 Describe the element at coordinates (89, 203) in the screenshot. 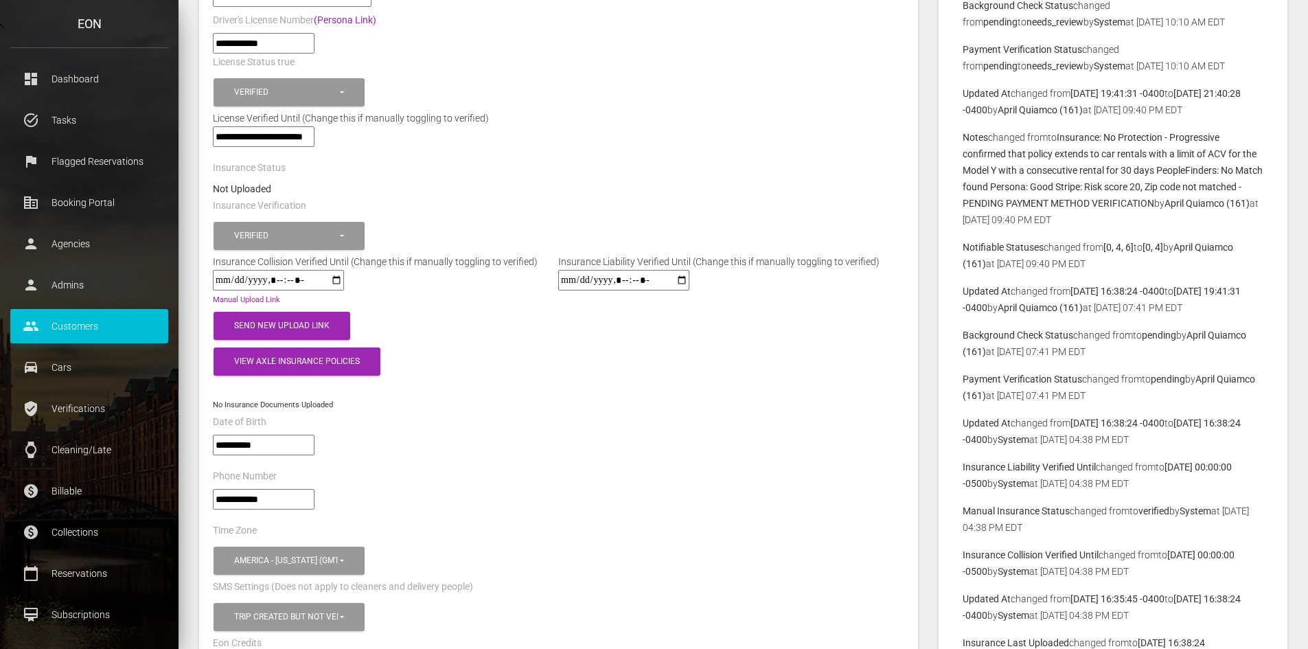

I see `p: Booking Portal` at that location.